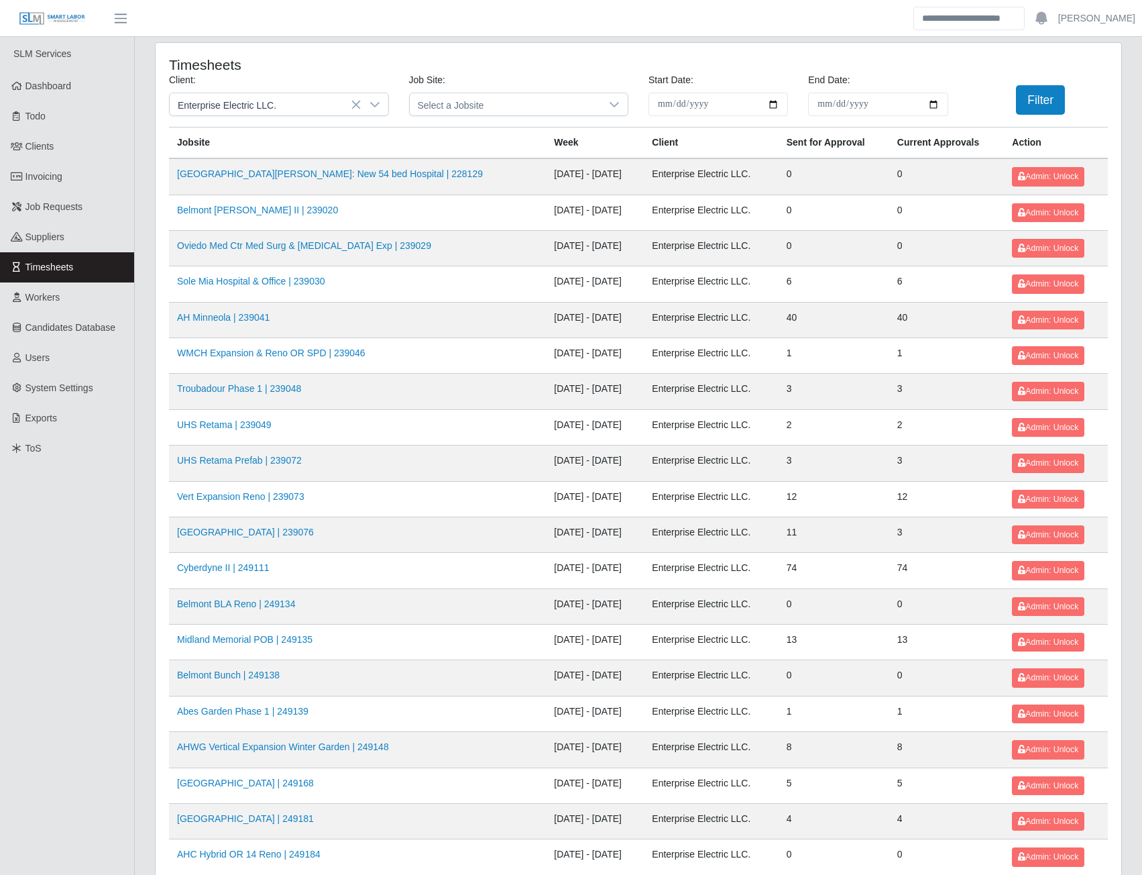  Describe the element at coordinates (266, 104) in the screenshot. I see `span: Enterprise Electric LLC.` at that location.